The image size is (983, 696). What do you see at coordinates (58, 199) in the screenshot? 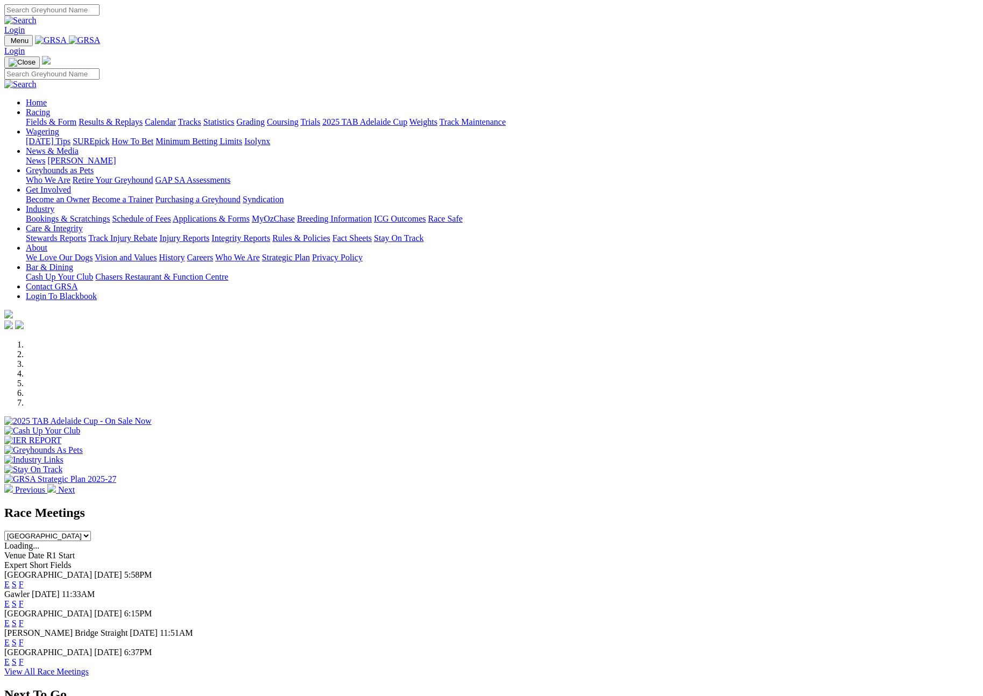
I see `a: Become an Owner` at bounding box center [58, 199].